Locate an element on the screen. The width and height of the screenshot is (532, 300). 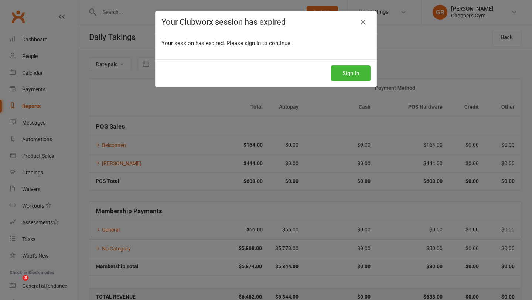
h4: Your Clubworx session has expired is located at coordinates (266, 22).